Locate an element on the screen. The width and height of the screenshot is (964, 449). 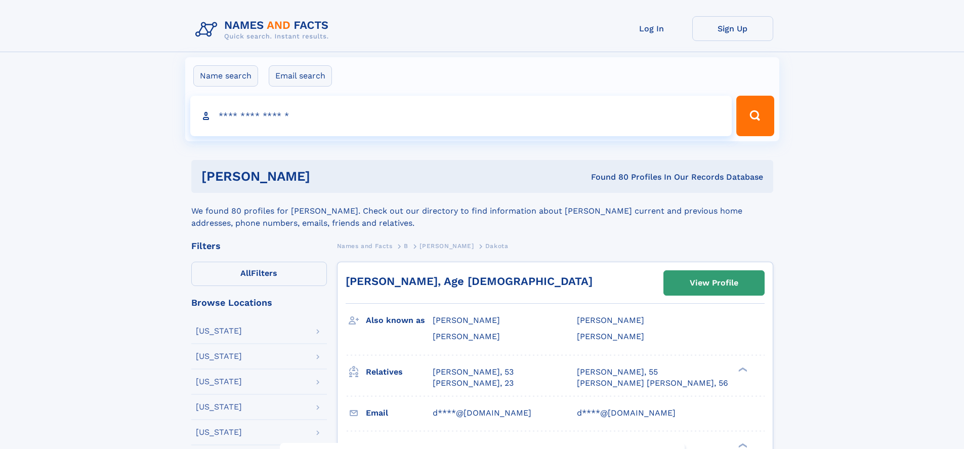
div: Filters is located at coordinates (259, 246).